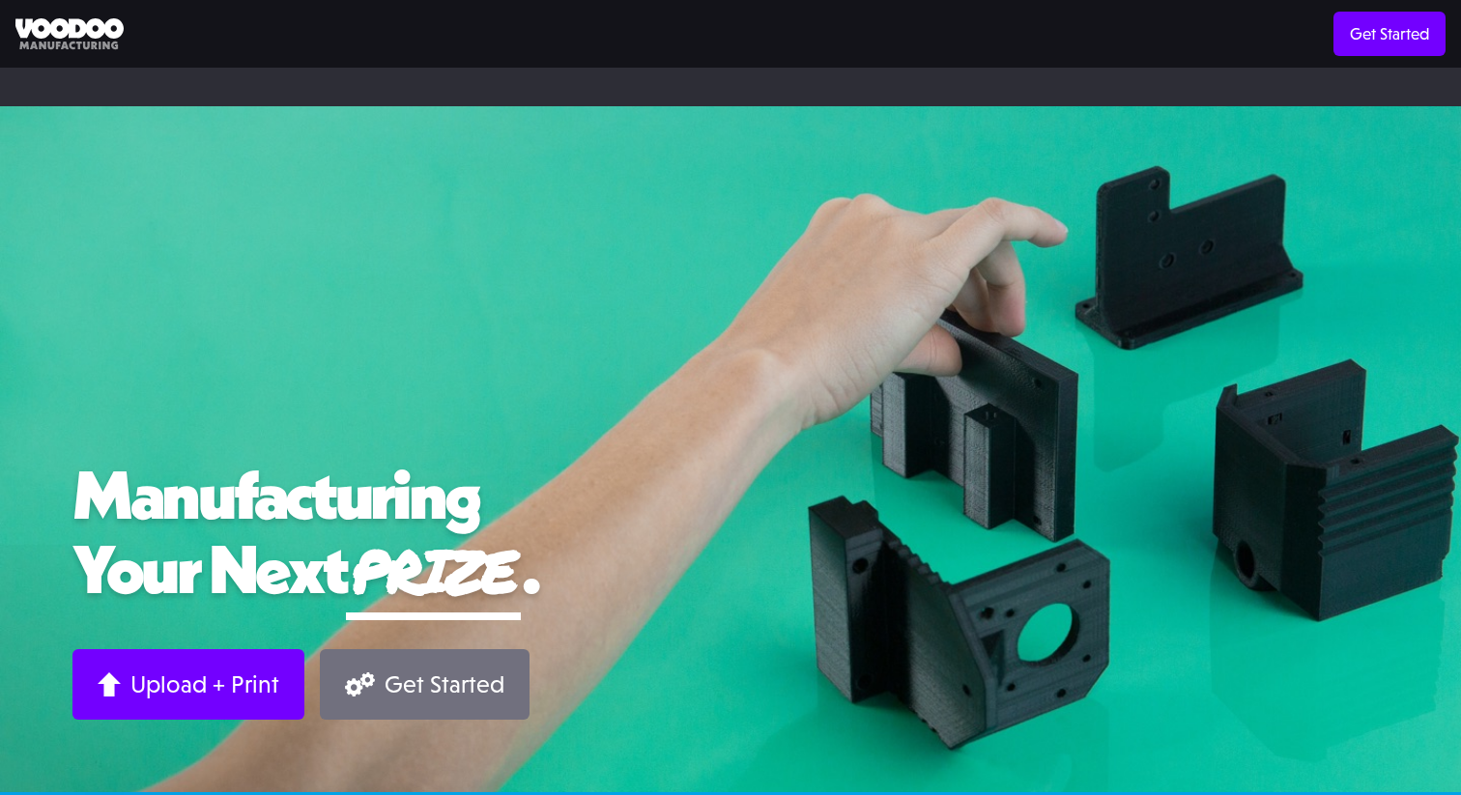 The height and width of the screenshot is (795, 1461). I want to click on img: Gears, so click(360, 684).